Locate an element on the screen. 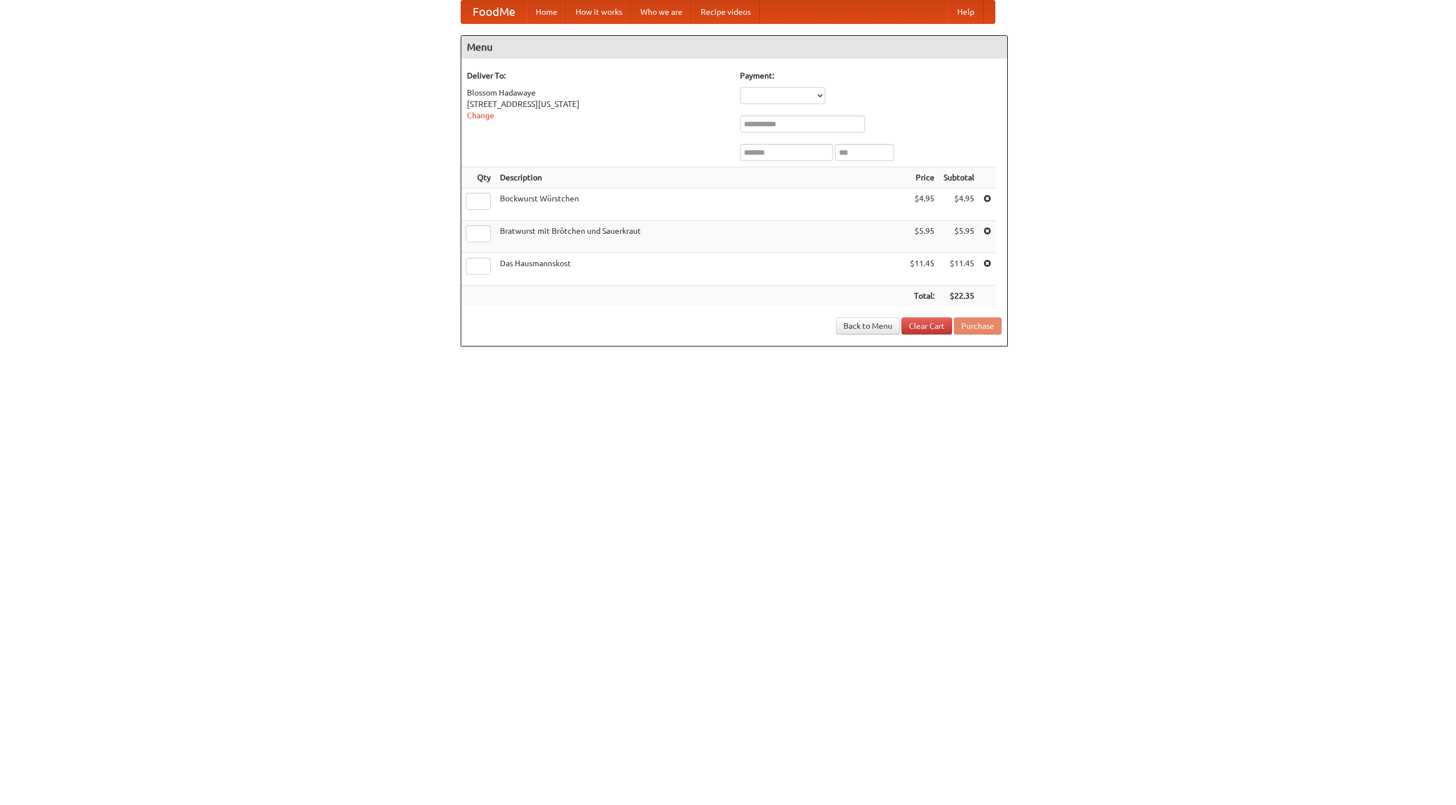 This screenshot has height=805, width=1456. a: Recipe videos is located at coordinates (726, 12).